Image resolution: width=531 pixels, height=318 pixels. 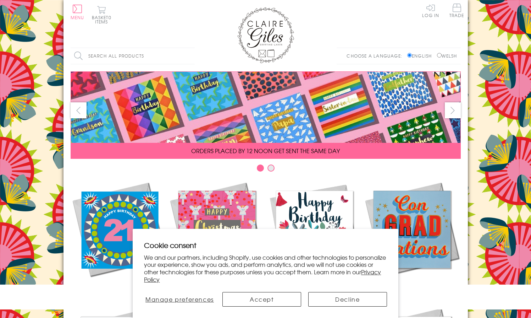 I want to click on a: Academic, so click(x=412, y=236).